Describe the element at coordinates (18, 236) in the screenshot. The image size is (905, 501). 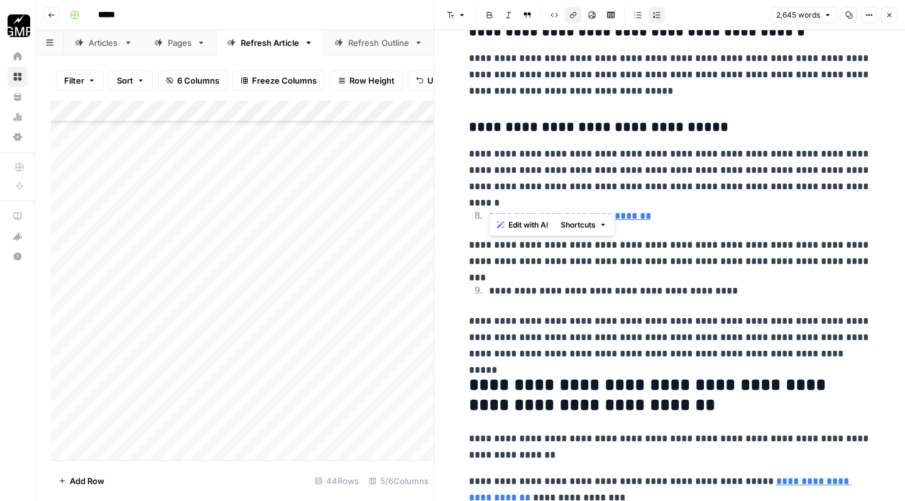
I see `div: What's new?` at that location.